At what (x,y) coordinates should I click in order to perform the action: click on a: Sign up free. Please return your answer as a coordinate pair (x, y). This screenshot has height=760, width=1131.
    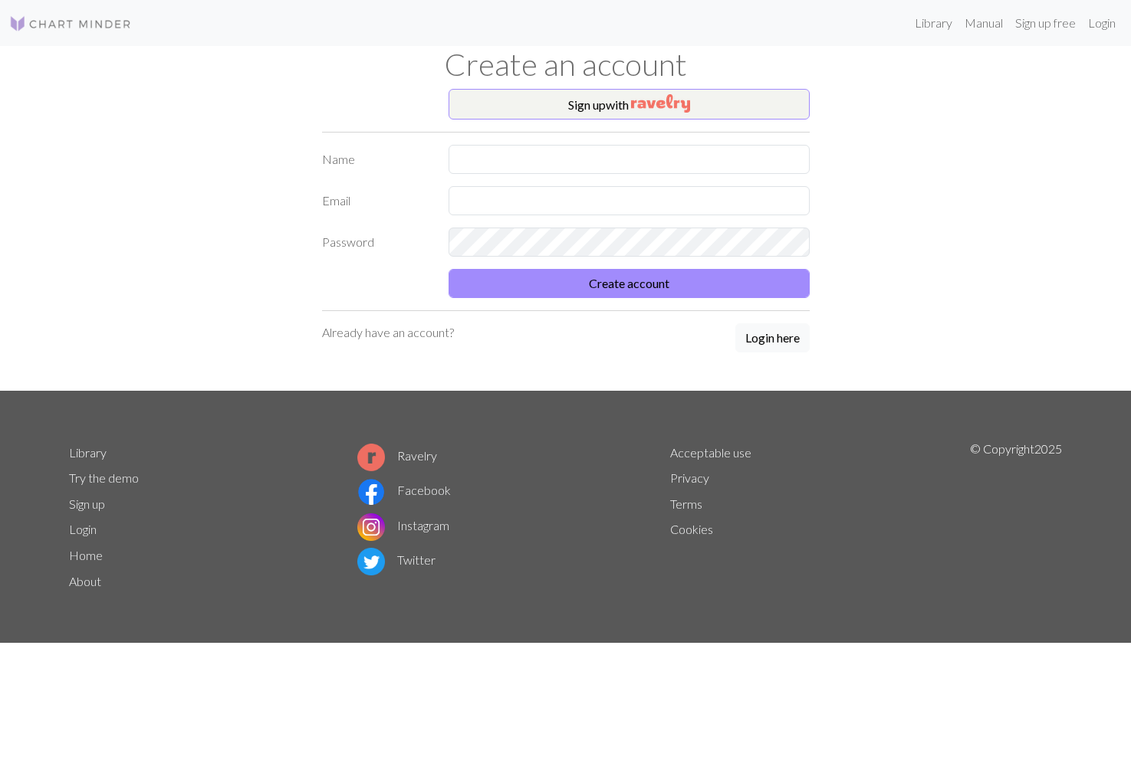
    Looking at the image, I should click on (1045, 23).